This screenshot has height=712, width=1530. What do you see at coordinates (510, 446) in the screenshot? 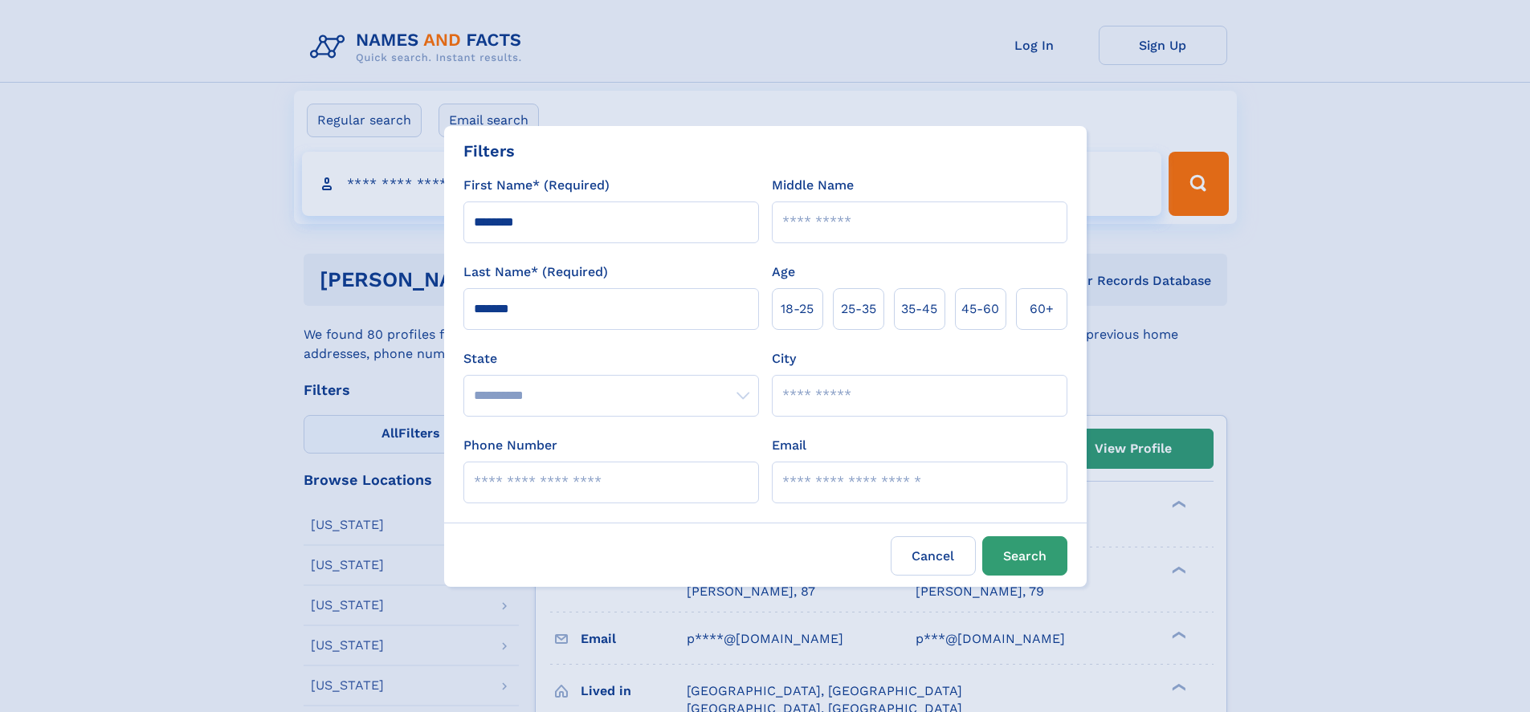
I see `label: Phone Number` at bounding box center [510, 446].